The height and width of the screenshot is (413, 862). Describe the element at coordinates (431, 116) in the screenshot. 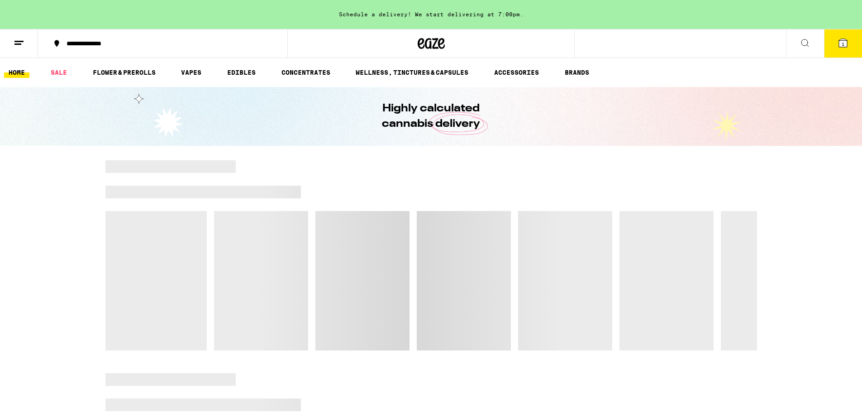

I see `h1: Highly calculated cannabis delivery` at that location.